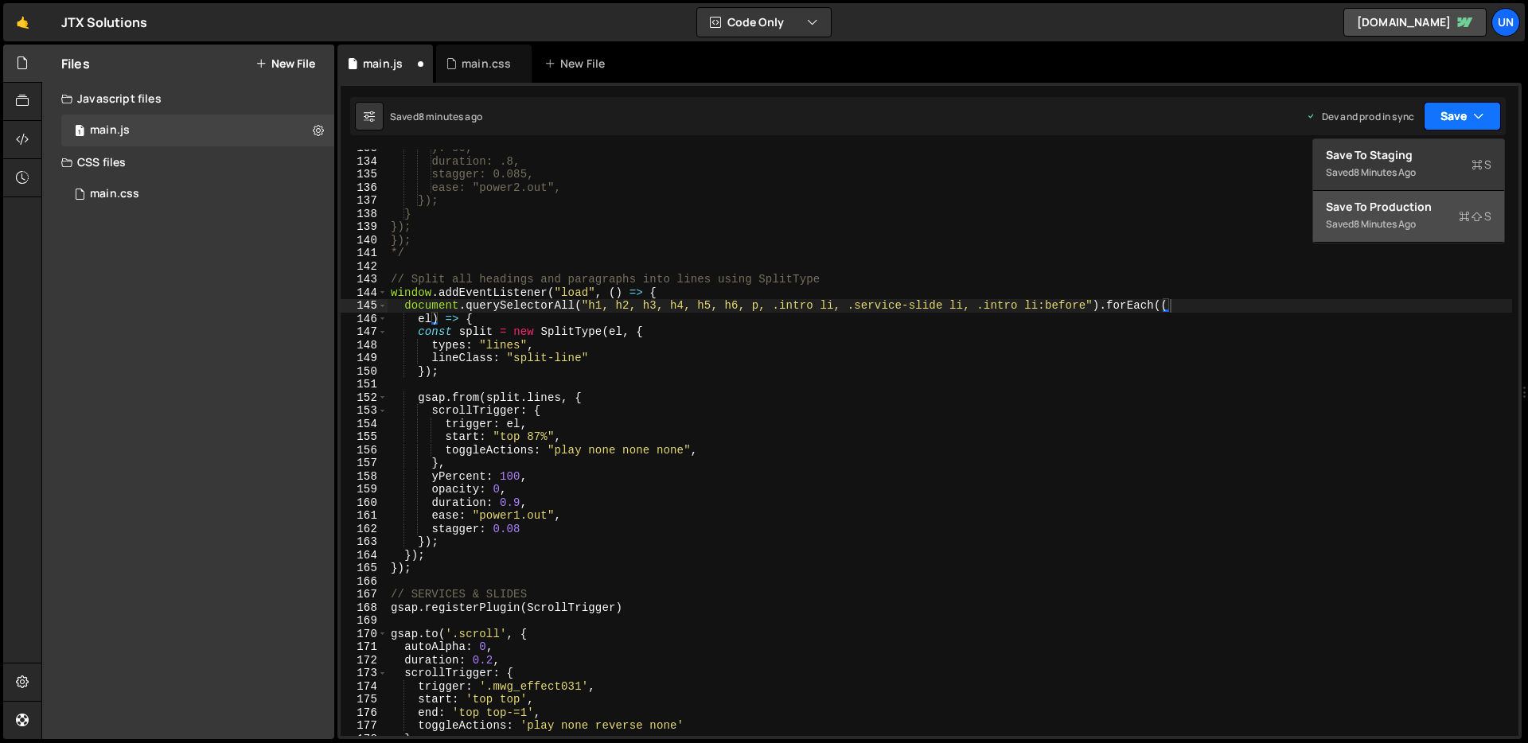 This screenshot has height=743, width=1528. I want to click on div: 174, so click(364, 687).